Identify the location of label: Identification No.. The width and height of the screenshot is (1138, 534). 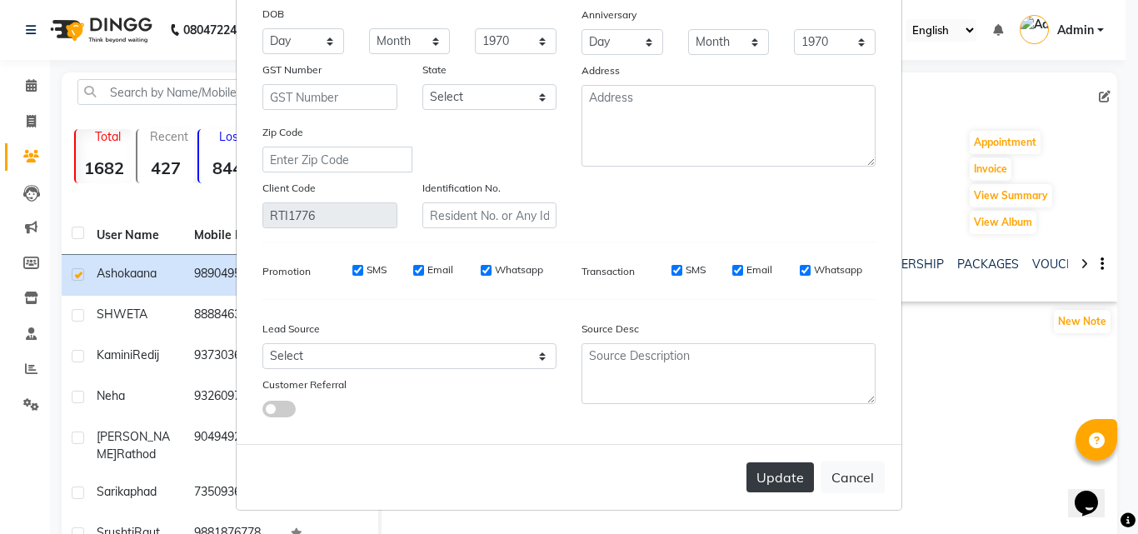
(462, 188).